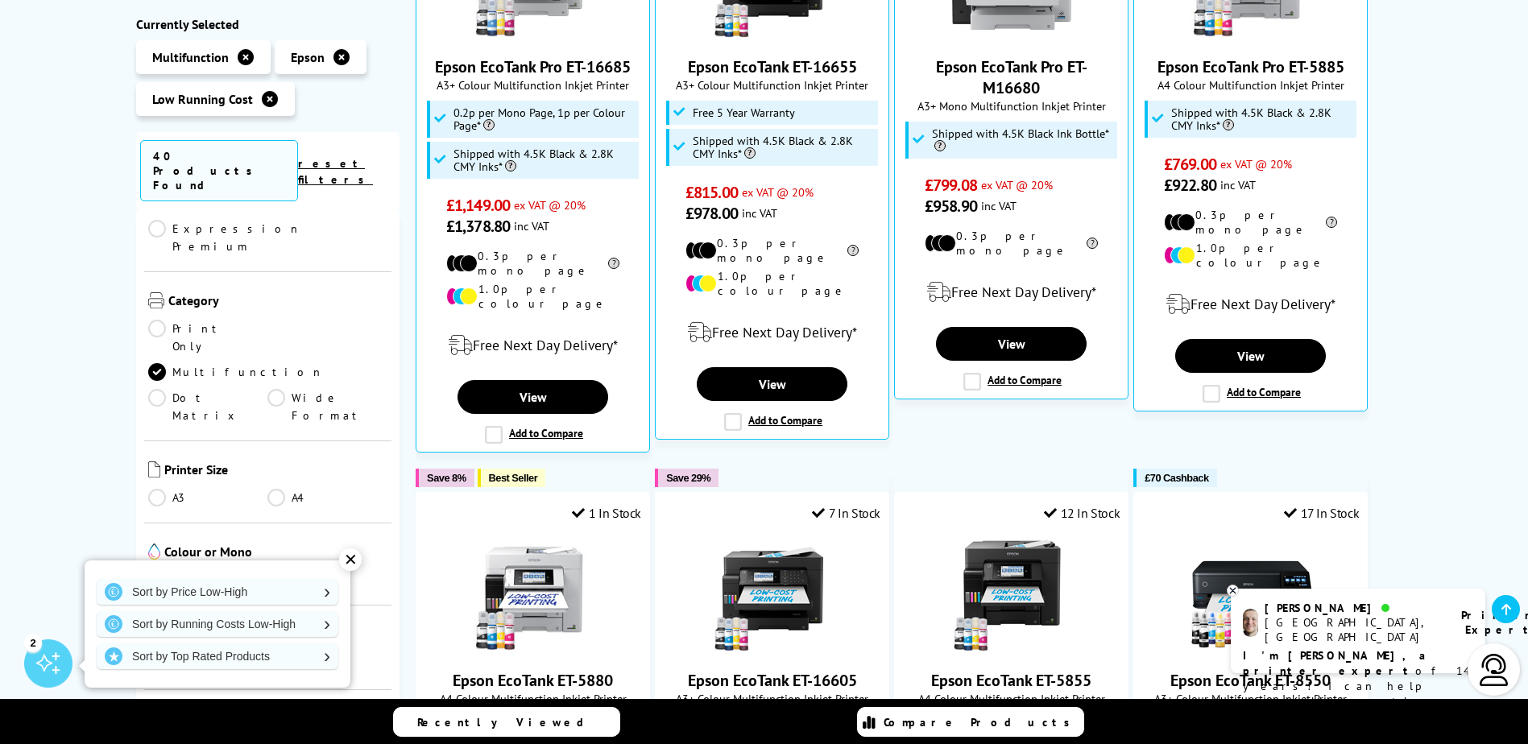 This screenshot has height=744, width=1528. What do you see at coordinates (478, 205) in the screenshot?
I see `span: £1,149.00` at bounding box center [478, 205].